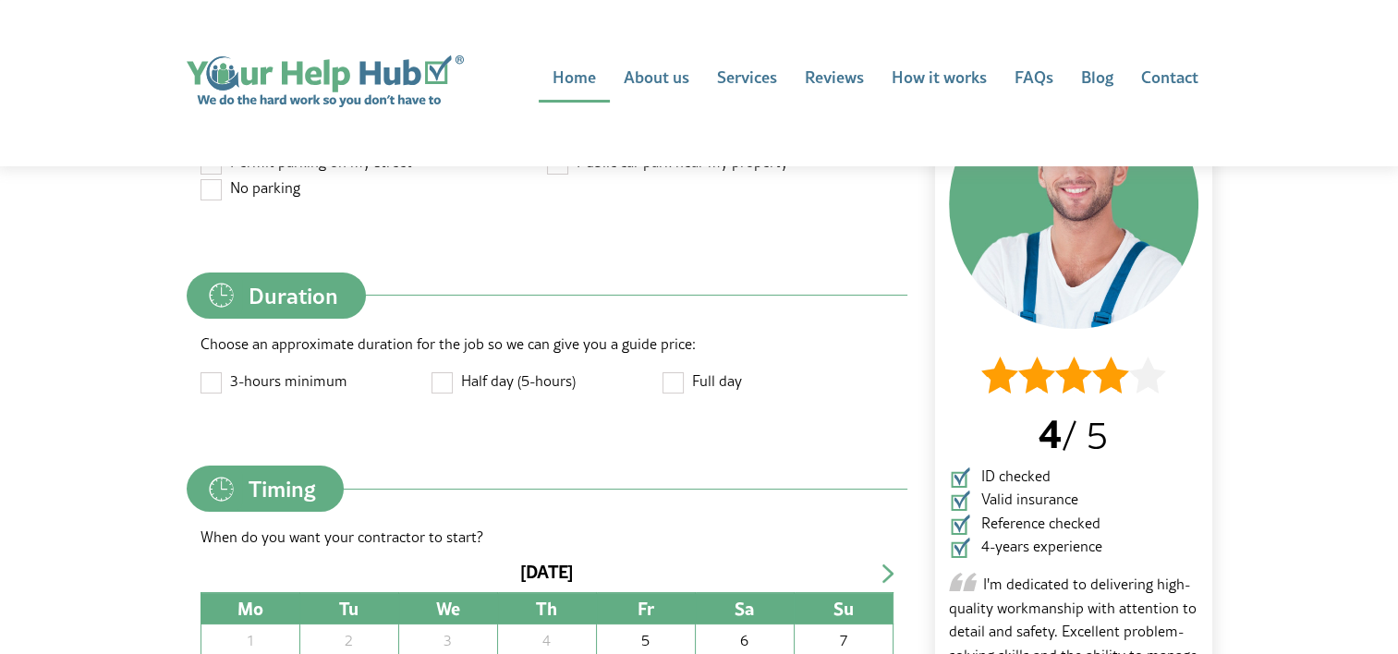 This screenshot has width=1398, height=654. What do you see at coordinates (744, 609) in the screenshot?
I see `th: Sa` at bounding box center [744, 609].